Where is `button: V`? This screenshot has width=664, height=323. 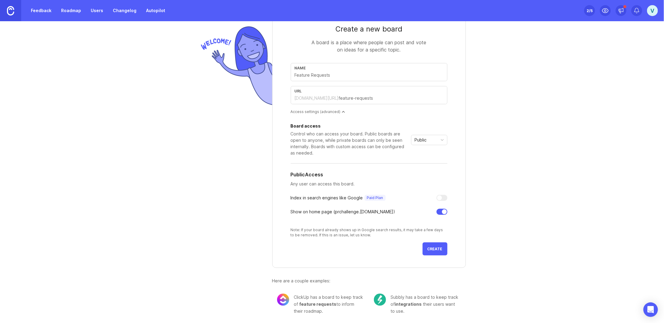 button: V is located at coordinates (653, 11).